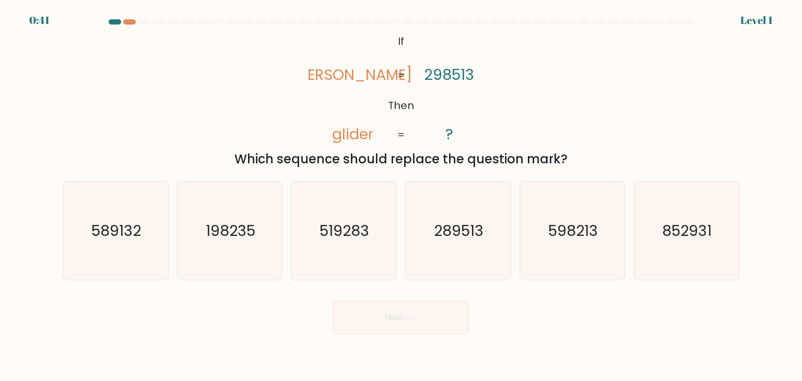 This screenshot has width=802, height=381. Describe the element at coordinates (449, 75) in the screenshot. I see `tspan: 298513` at that location.